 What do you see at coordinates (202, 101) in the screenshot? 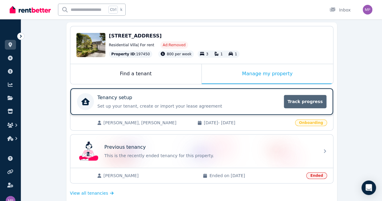
I see `a: Tenancy setupSet up your tenant, create or import your lease agreementTrack progress` at bounding box center [202, 101].